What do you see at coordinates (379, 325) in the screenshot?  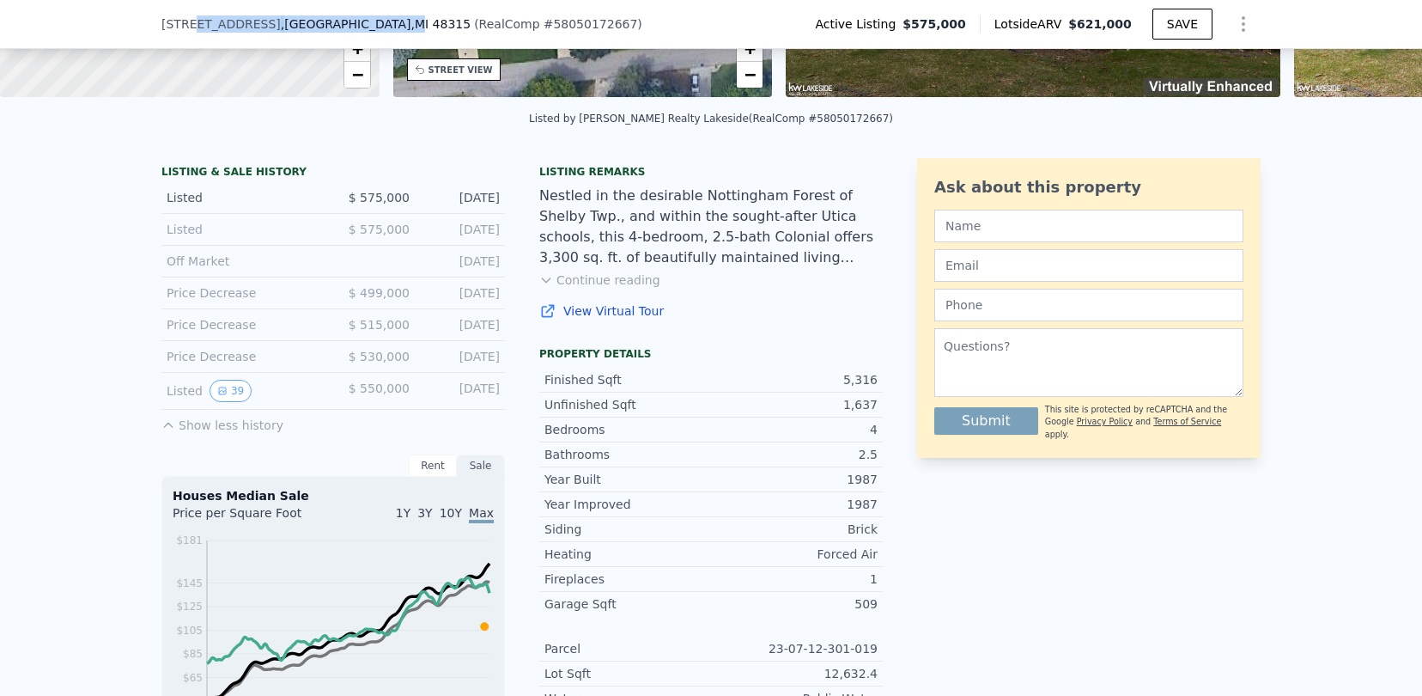 I see `span: $ 515,000` at bounding box center [379, 325].